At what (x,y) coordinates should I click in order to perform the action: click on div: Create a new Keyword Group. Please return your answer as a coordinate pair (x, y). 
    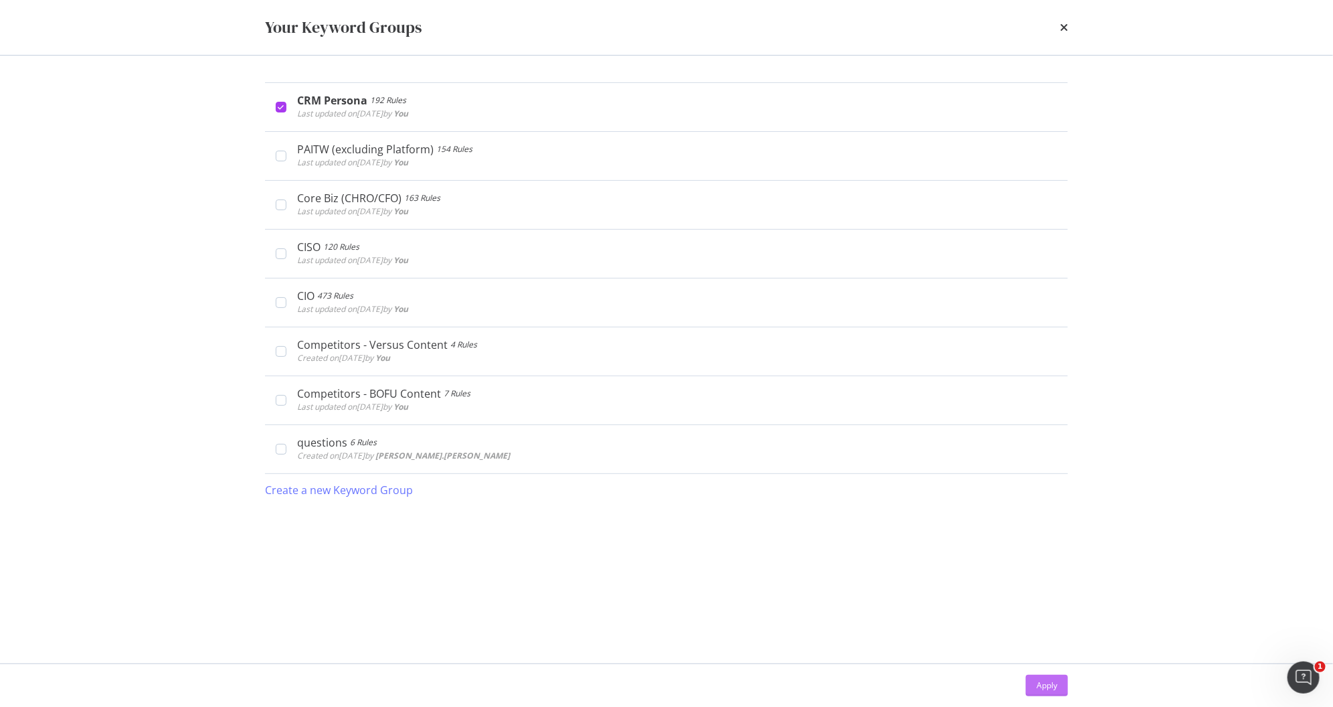
    Looking at the image, I should click on (339, 490).